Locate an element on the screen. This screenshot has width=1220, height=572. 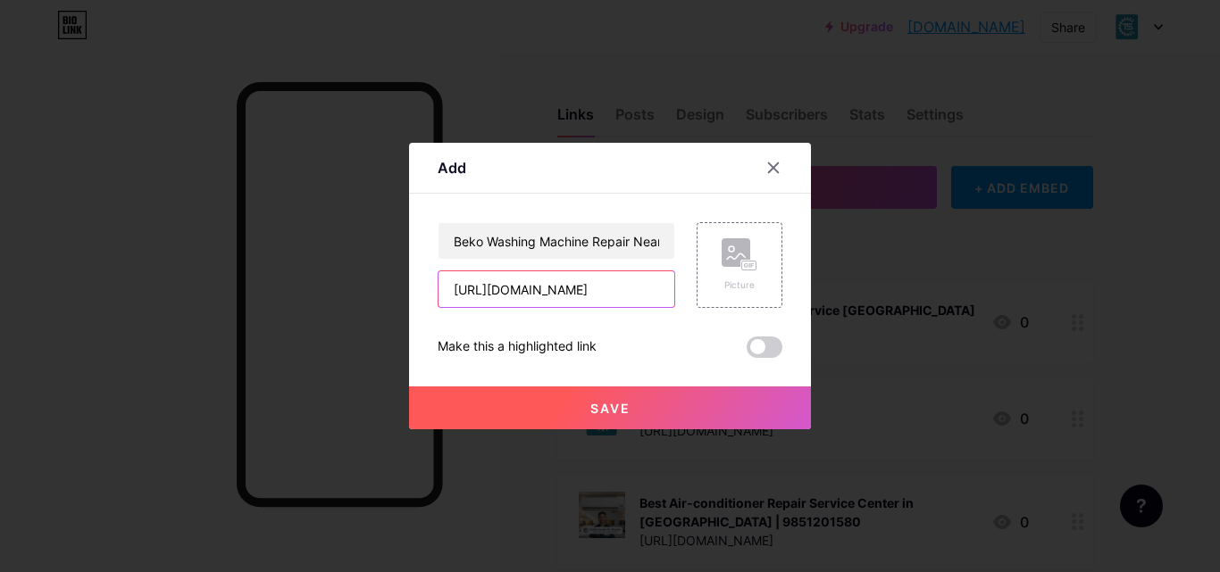
div: Add is located at coordinates (452, 168).